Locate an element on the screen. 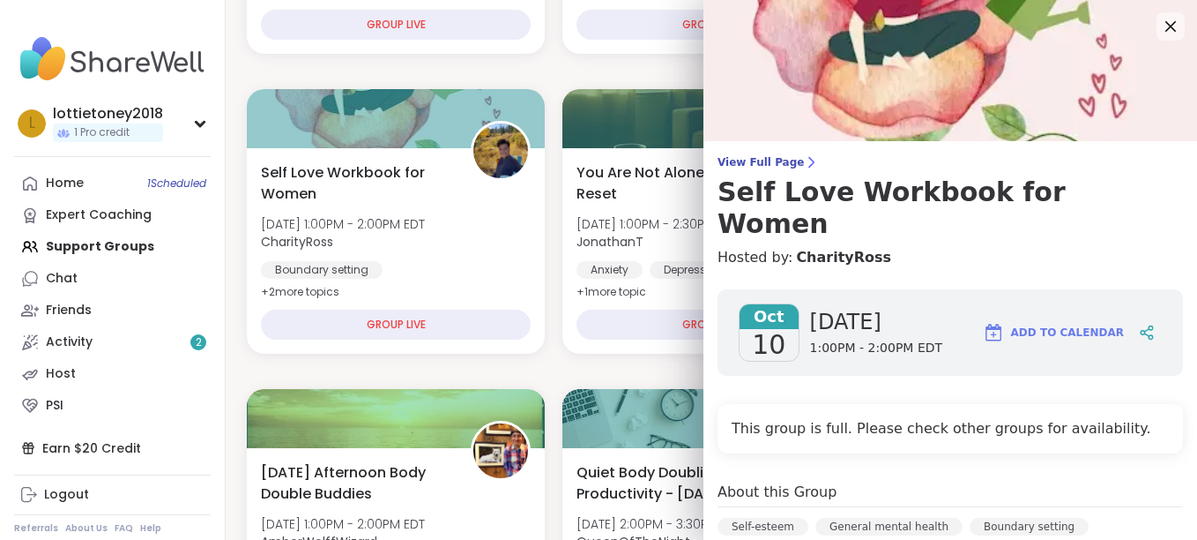  button: Add to Calendar is located at coordinates (1054, 332).